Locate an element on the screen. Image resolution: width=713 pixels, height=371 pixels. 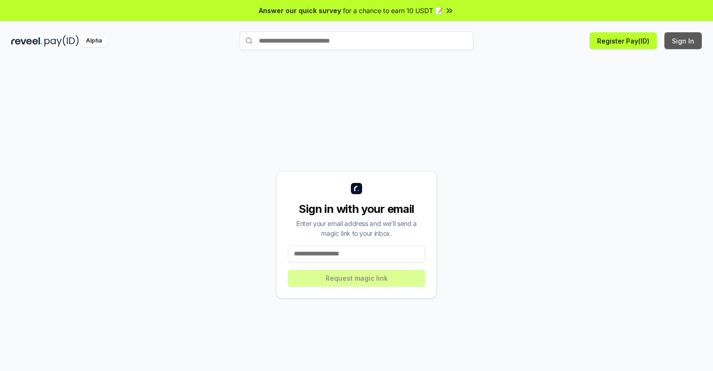
div: Sign in with your email is located at coordinates (357, 209).